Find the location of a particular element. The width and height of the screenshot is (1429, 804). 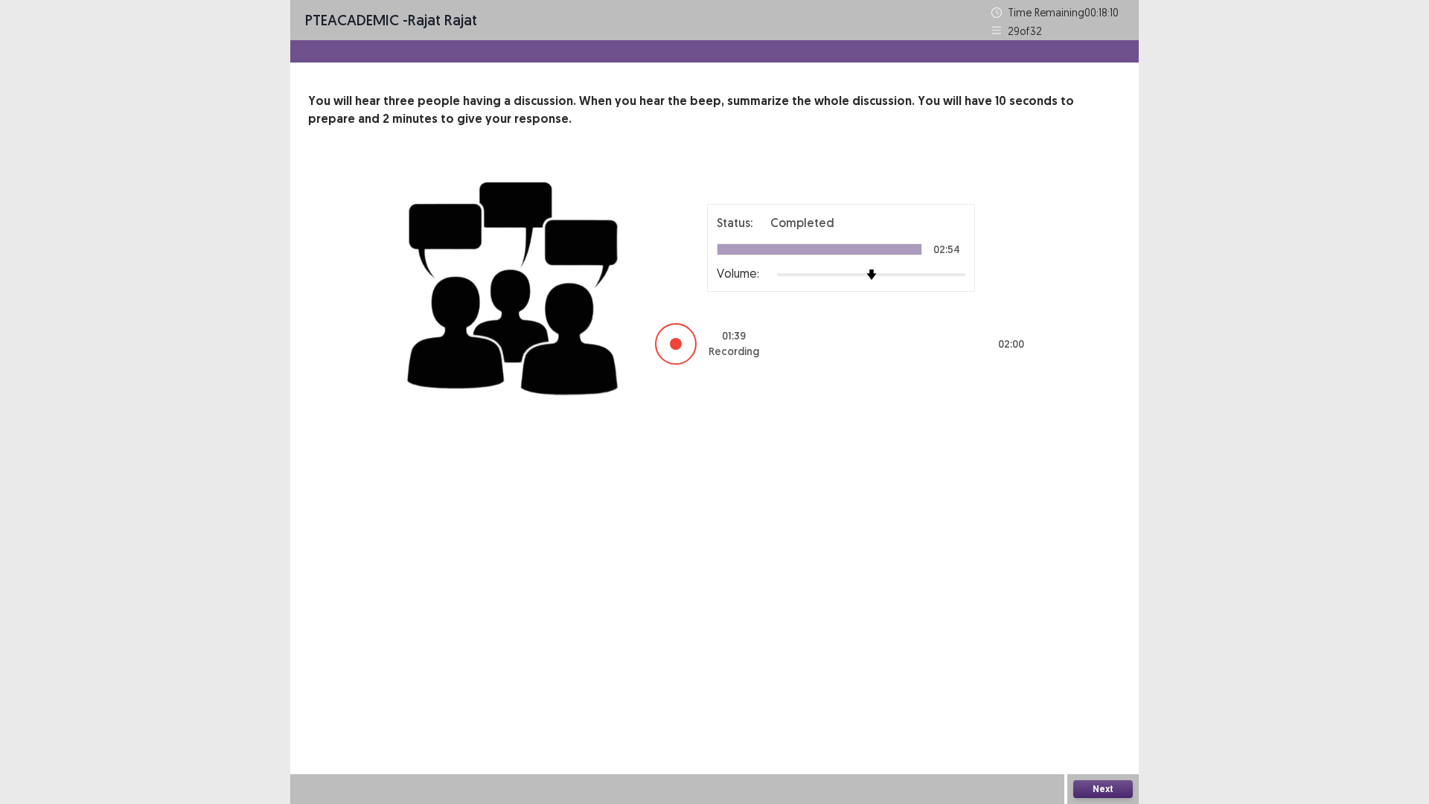

button: Next is located at coordinates (1103, 789).